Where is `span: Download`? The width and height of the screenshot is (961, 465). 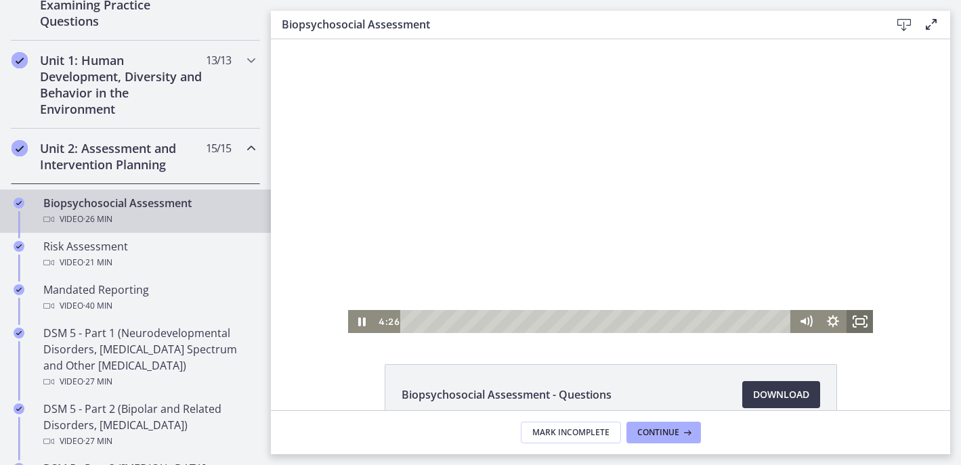
span: Download is located at coordinates (781, 395).